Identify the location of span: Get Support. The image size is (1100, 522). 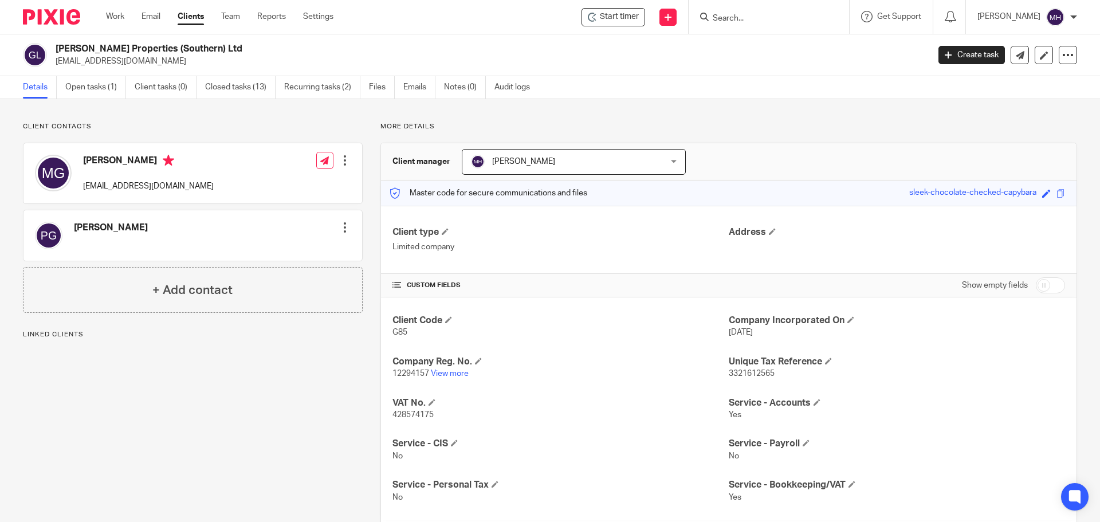
(899, 17).